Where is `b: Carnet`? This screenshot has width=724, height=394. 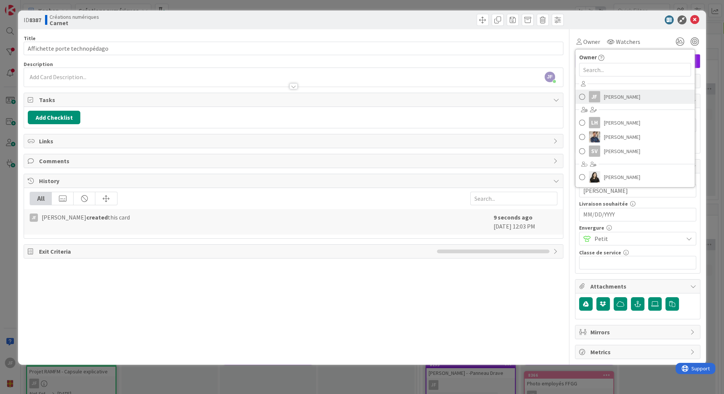 b: Carnet is located at coordinates (74, 23).